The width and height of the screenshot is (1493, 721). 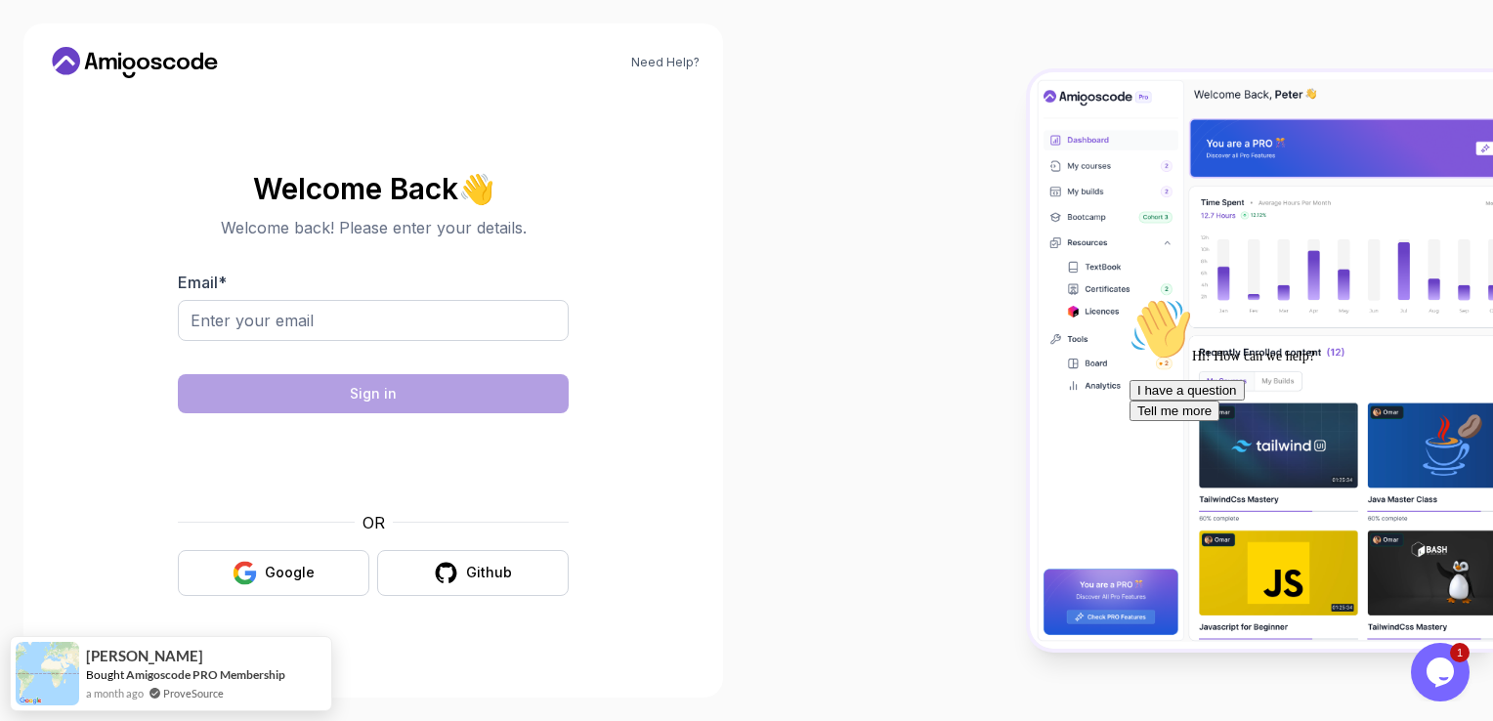 What do you see at coordinates (65, 100) in the screenshot?
I see `button: I have a question` at bounding box center [65, 100].